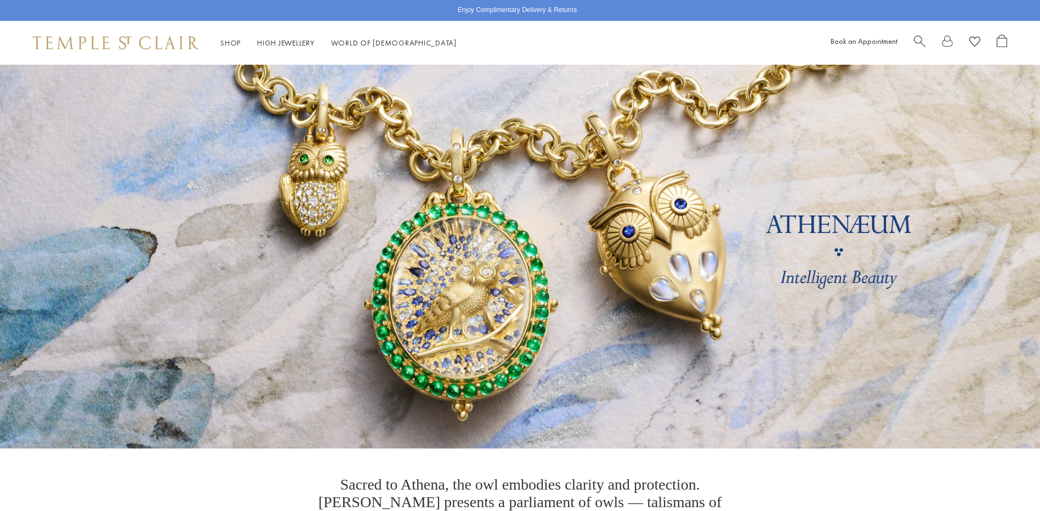  What do you see at coordinates (517, 10) in the screenshot?
I see `p: Enjoy Complimentary Delivery & Returns` at bounding box center [517, 10].